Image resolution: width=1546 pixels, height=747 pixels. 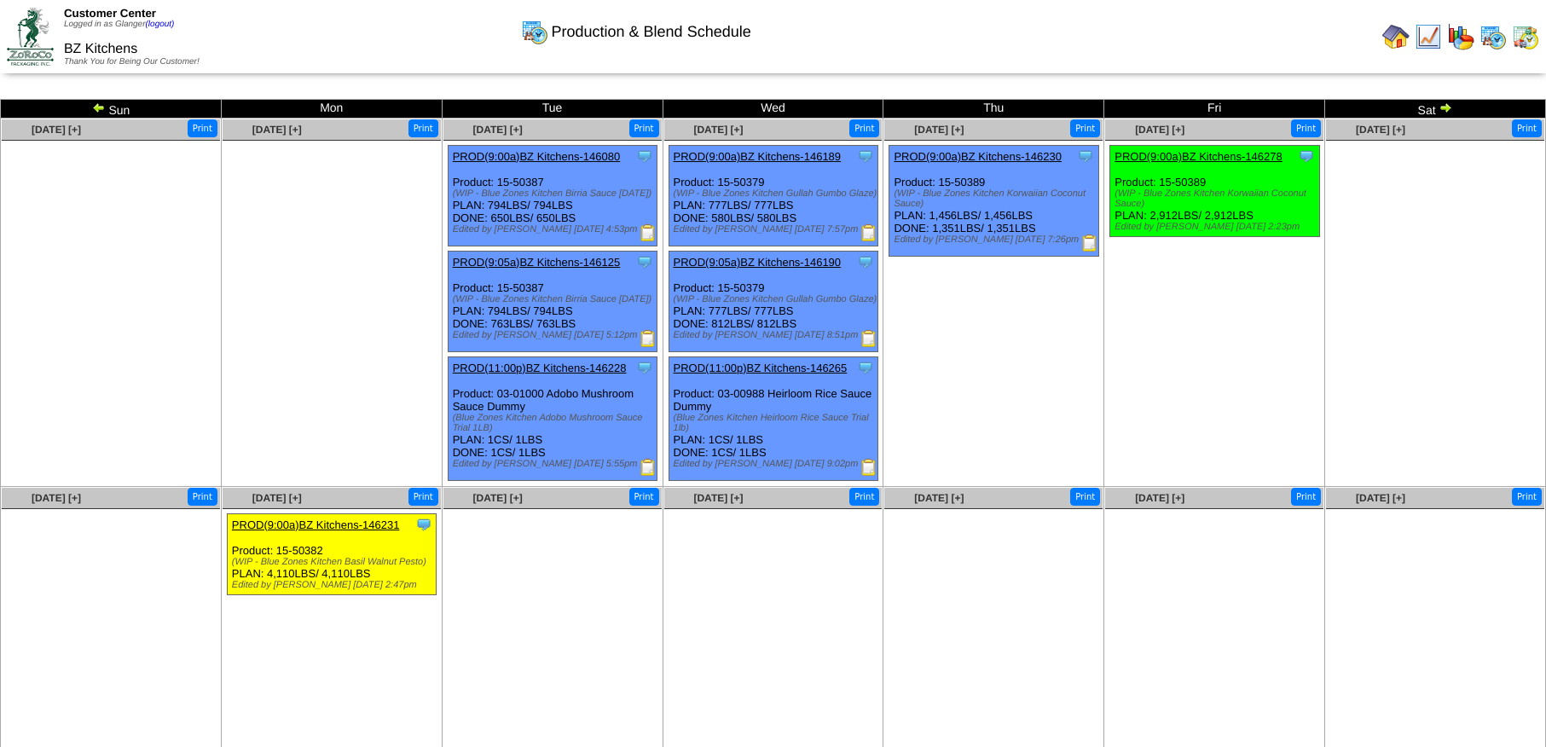 What do you see at coordinates (553, 196) in the screenshot?
I see `div: Product: 15-50387 PLAN: 794LBS / 794LBS DONE: 650LBS / 650LBS` at bounding box center [553, 196].